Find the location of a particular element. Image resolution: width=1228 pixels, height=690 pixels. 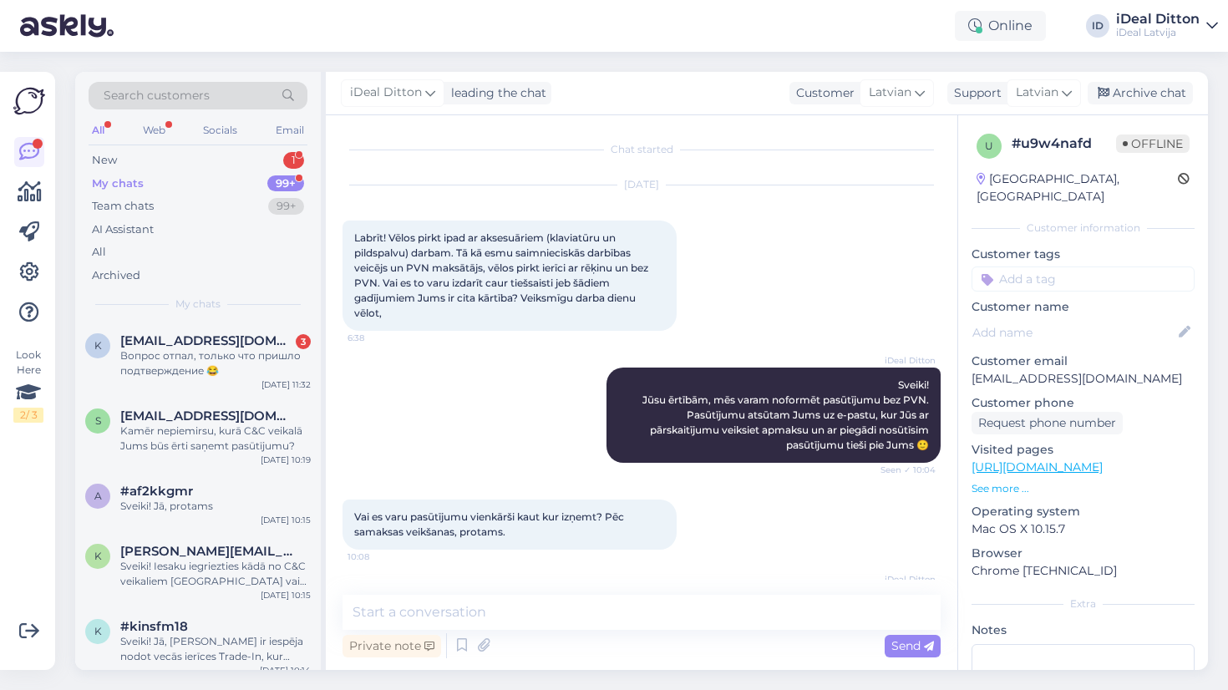

div: AI Assistant is located at coordinates (123, 230).